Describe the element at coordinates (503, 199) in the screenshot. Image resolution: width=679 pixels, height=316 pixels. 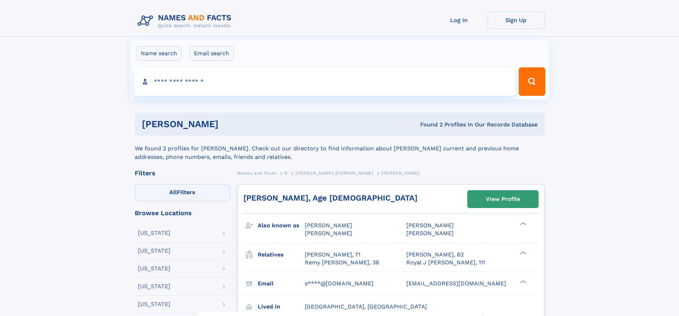
I see `div: View Profile` at that location.